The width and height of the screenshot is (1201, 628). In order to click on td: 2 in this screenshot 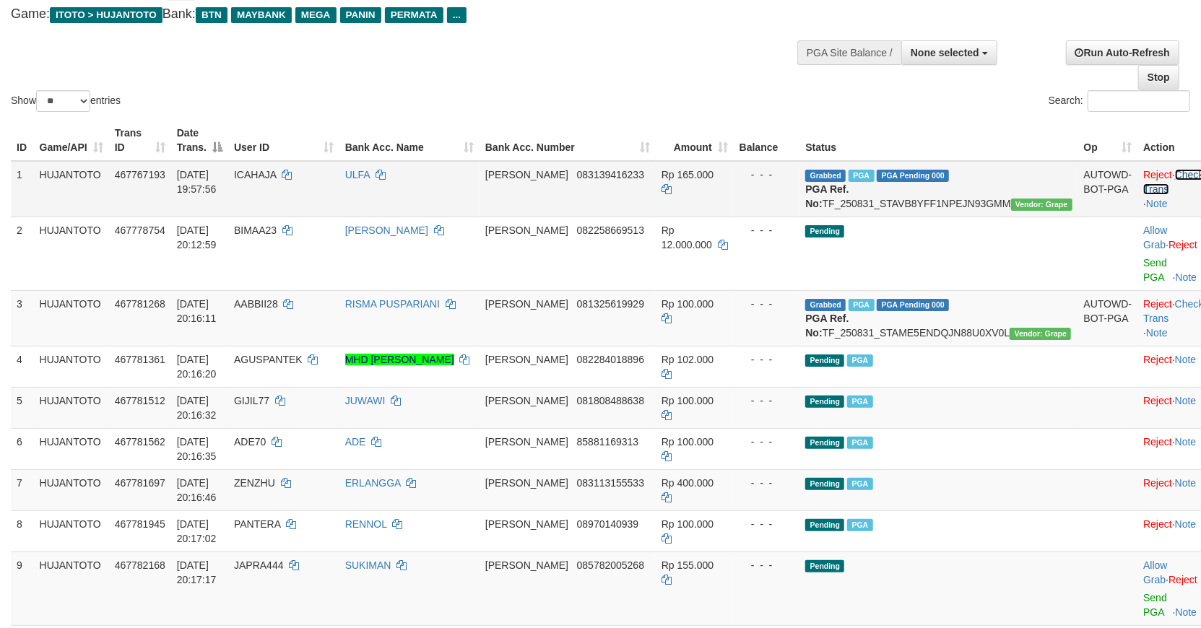, I will do `click(22, 253)`.